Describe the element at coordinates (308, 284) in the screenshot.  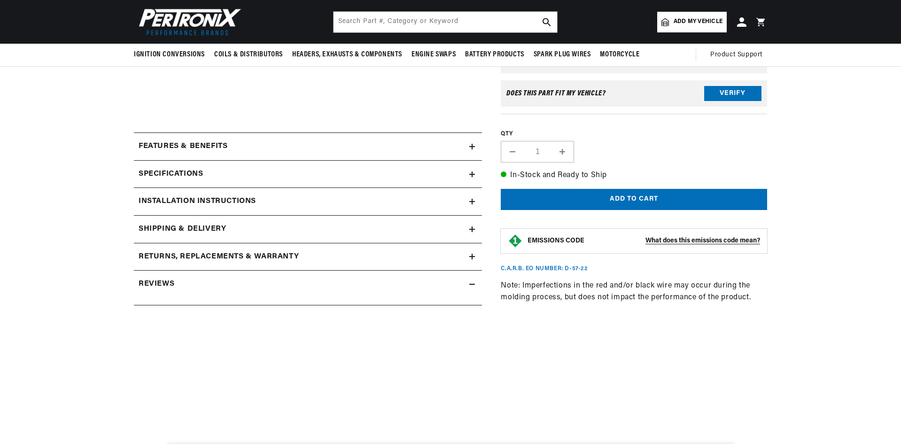
I see `summary: Reviews` at that location.